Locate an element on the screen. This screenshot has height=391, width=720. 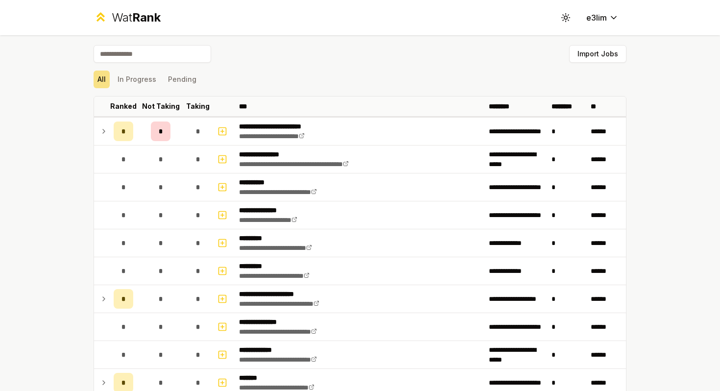
a: WatRank is located at coordinates (127, 18).